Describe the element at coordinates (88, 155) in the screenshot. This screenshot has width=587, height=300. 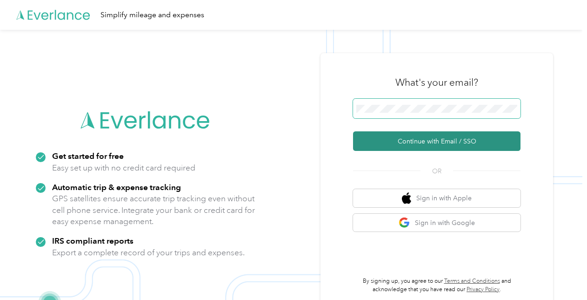
I see `strong: Get started for free` at that location.